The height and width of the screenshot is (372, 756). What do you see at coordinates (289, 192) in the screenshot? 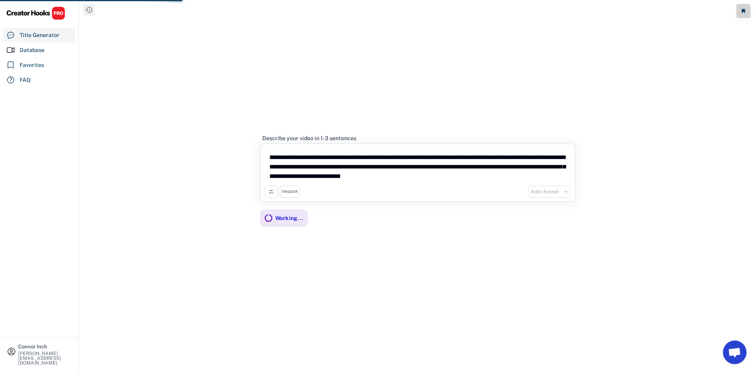
I see `div: TRIGGER` at bounding box center [289, 192].